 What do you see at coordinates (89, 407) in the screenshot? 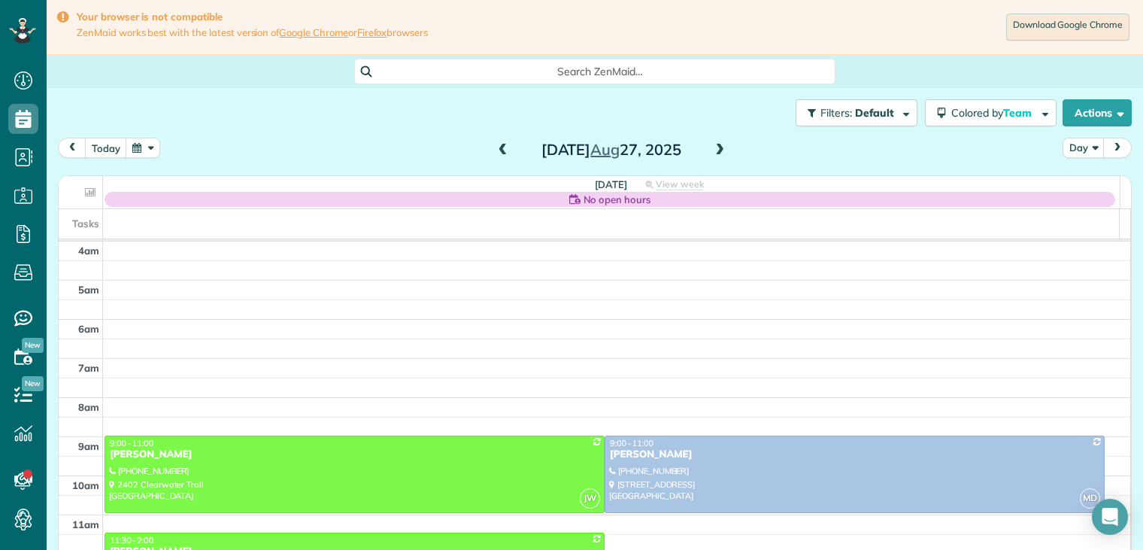
I see `span: 8am` at bounding box center [89, 407].